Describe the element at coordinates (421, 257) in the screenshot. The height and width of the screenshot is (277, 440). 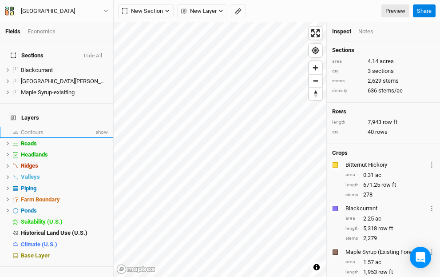
I see `div: Open Intercom Messenger` at that location.